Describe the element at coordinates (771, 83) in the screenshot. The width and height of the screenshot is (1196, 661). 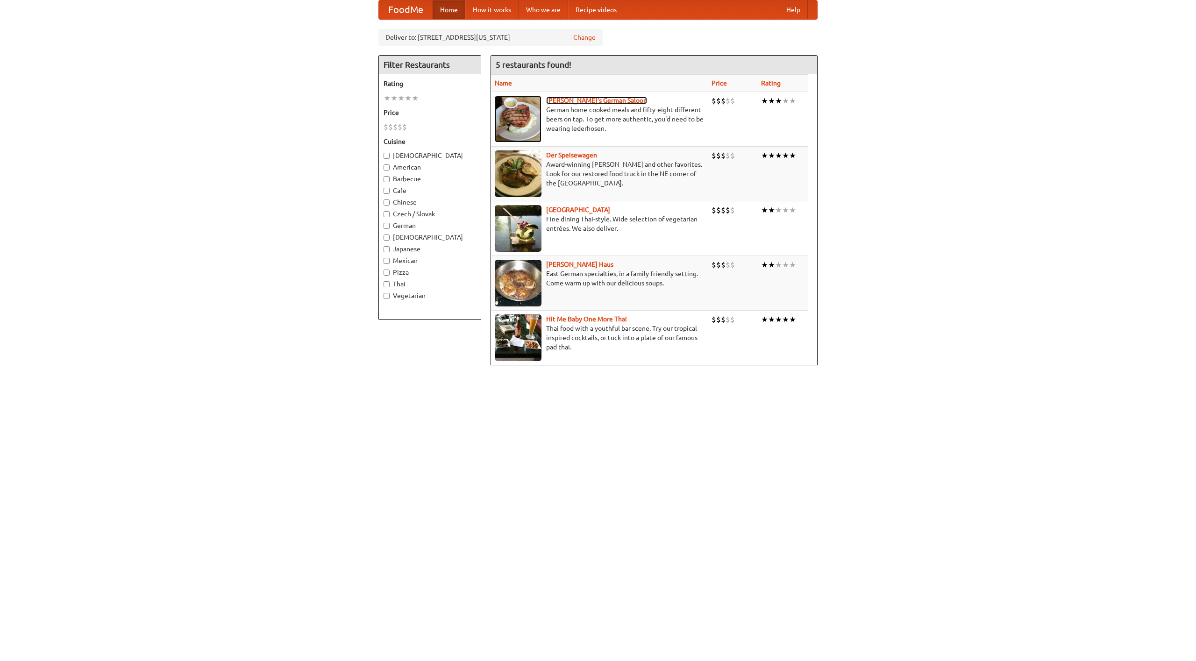
I see `a: Rating` at that location.